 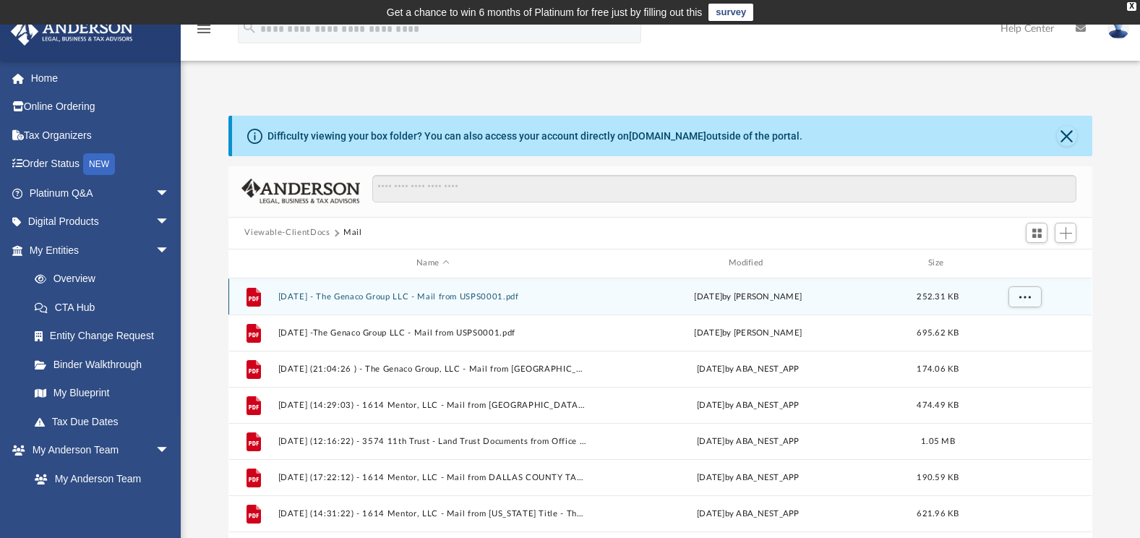 What do you see at coordinates (938, 476) in the screenshot?
I see `span: 190.59 KB` at bounding box center [938, 476].